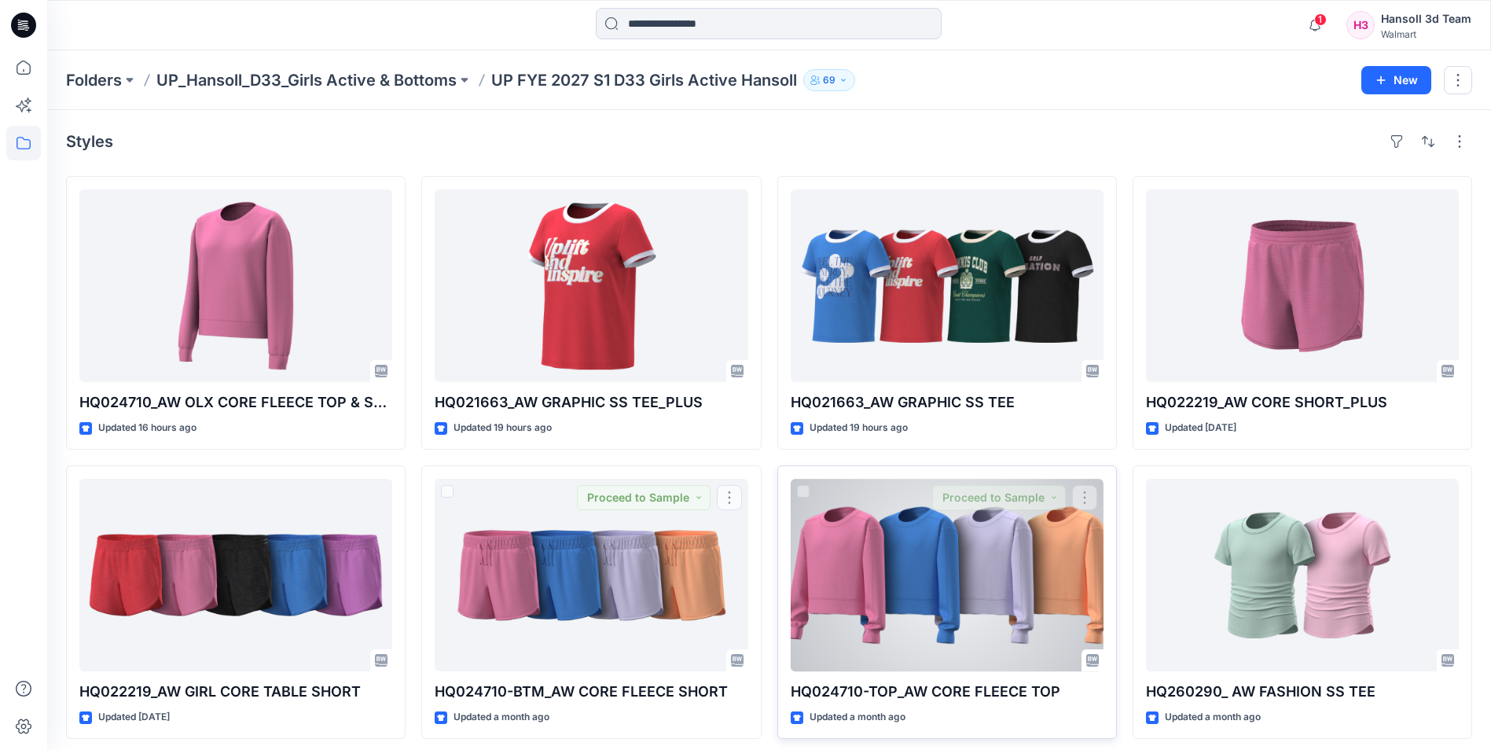 This screenshot has width=1491, height=750. What do you see at coordinates (90, 141) in the screenshot?
I see `h4: Styles` at bounding box center [90, 141].